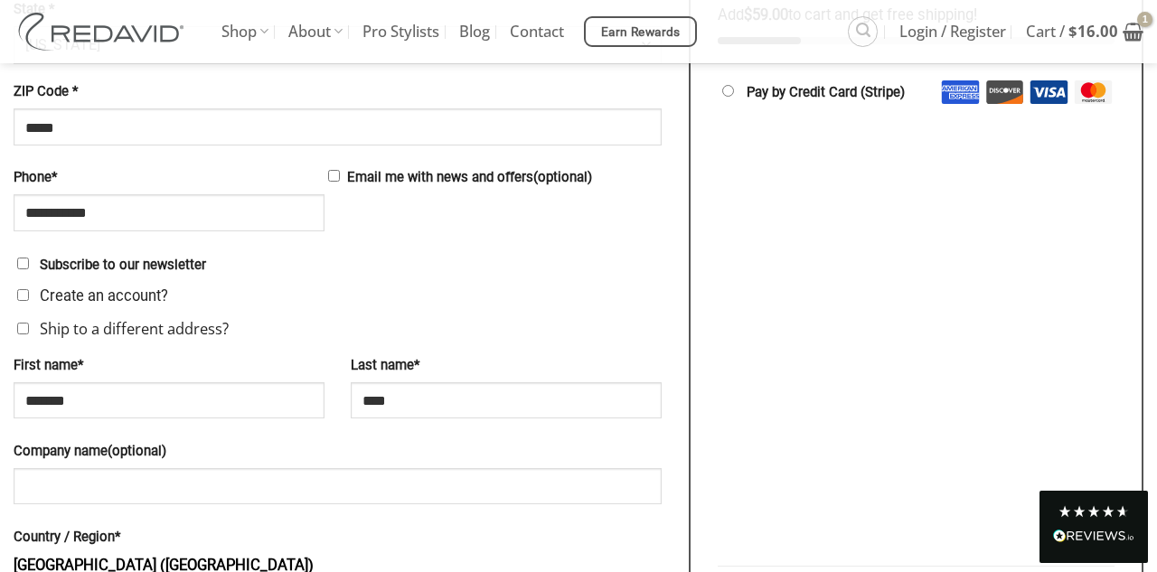 This screenshot has width=1157, height=572. I want to click on span: Earn Rewards, so click(641, 33).